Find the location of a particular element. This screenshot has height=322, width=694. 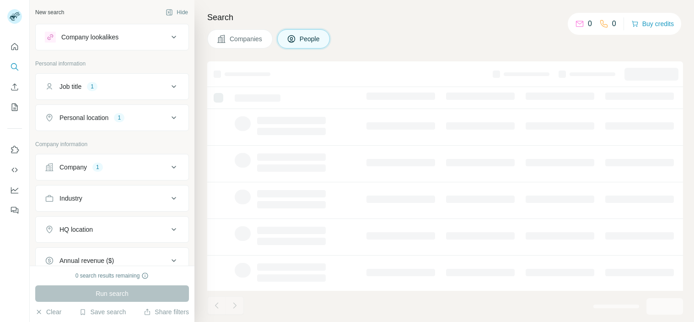

h4: Search is located at coordinates (445, 17).